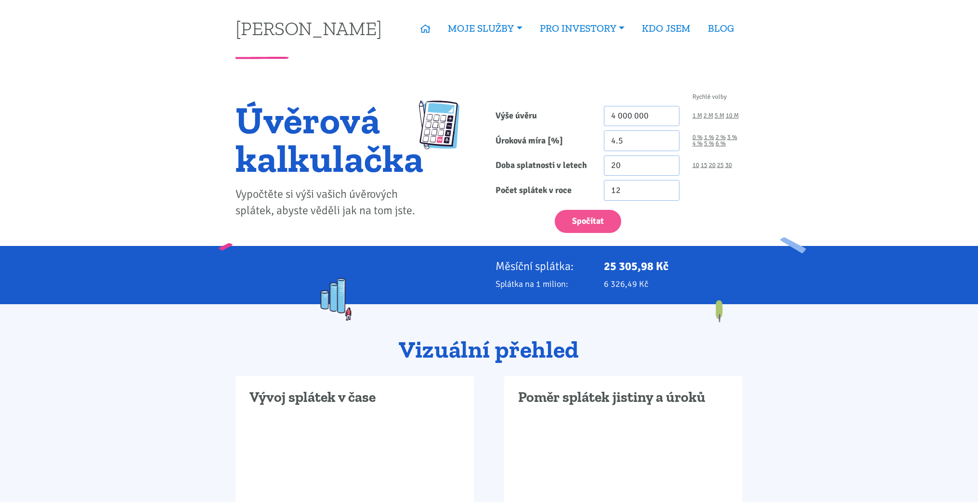 The height and width of the screenshot is (502, 978). I want to click on p: Splátka na 1 milion:, so click(543, 284).